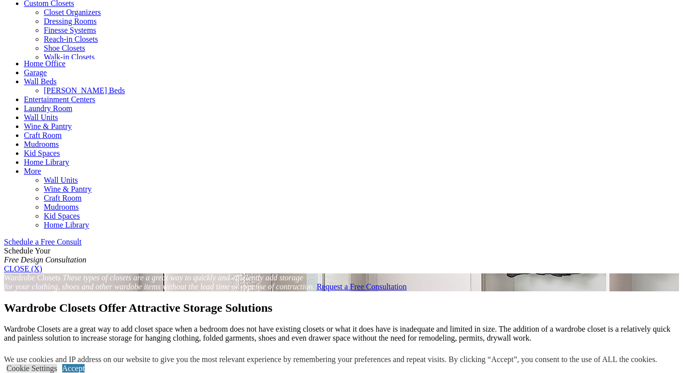  I want to click on a: Dressing Rooms, so click(70, 21).